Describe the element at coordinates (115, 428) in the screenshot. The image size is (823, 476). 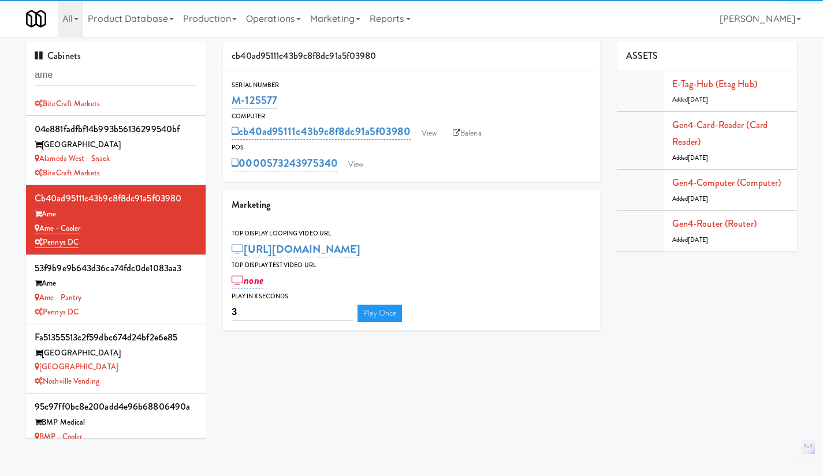
I see `li: 95c97ff0bc8e200add4e96b68806490aBMP Medical BMP - CoolerUpscale Amenity Solutions` at that location.